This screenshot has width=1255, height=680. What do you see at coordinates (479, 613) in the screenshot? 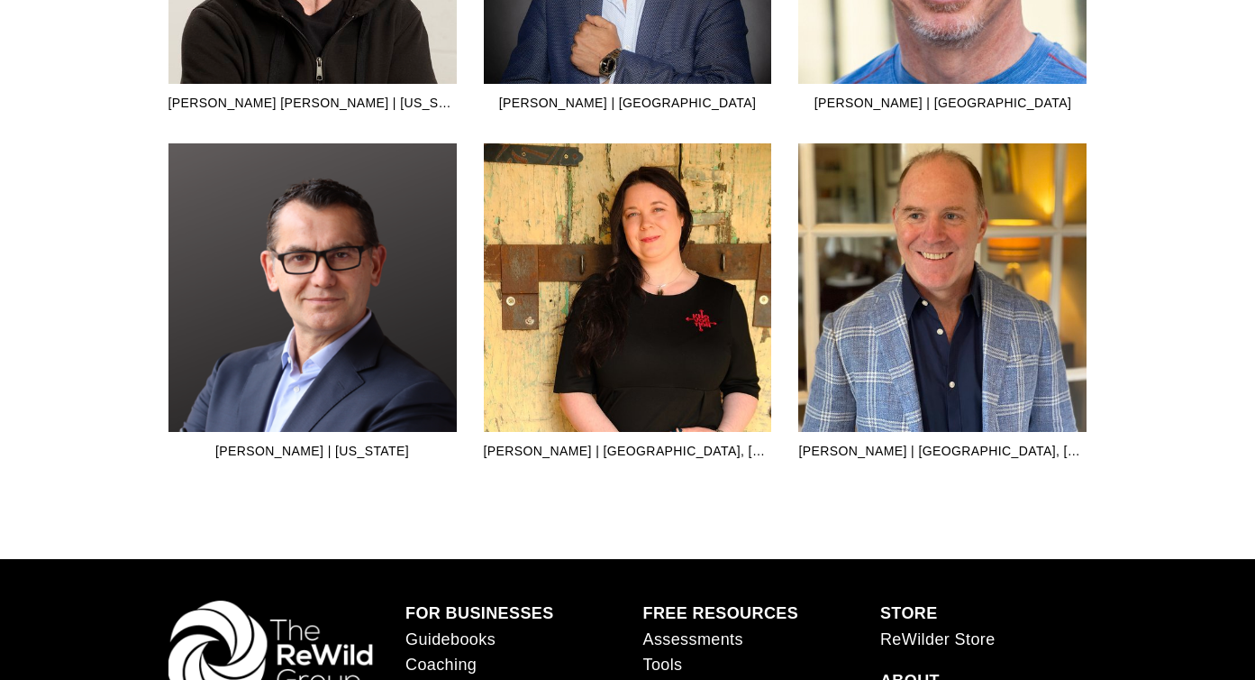
I see `a: FOR BUSINESSES` at bounding box center [479, 613].